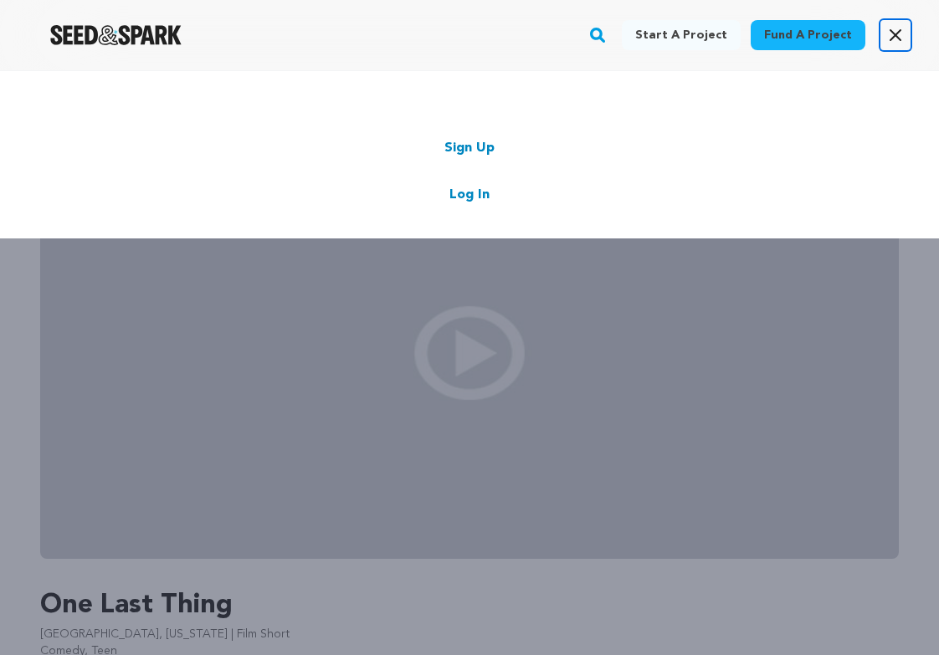  I want to click on a: Fund a project, so click(808, 35).